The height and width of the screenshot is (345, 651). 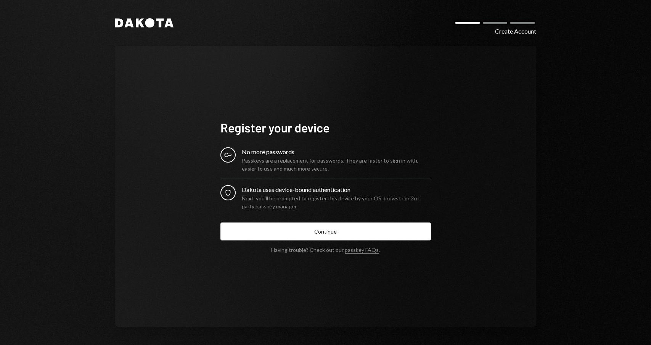 I want to click on div: Having trouble? Check out our ., so click(x=325, y=249).